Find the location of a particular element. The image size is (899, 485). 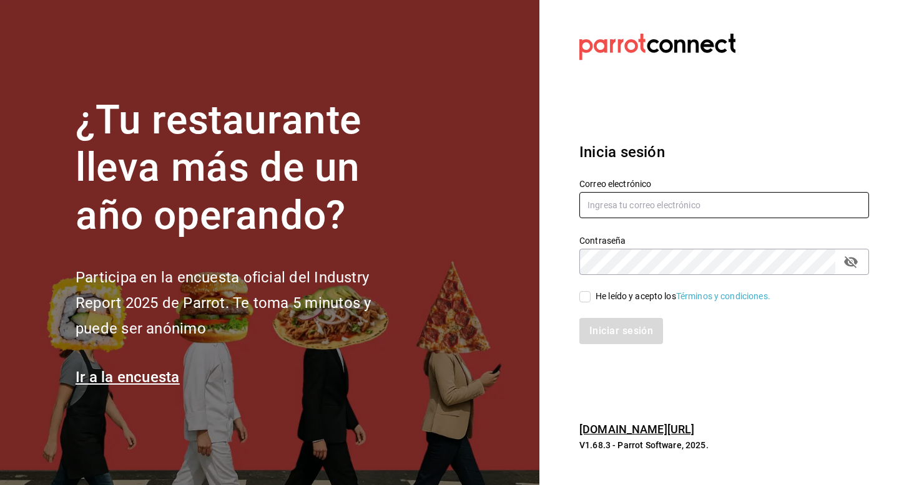

input: Ingresa tu correo electrónico is located at coordinates (724, 205).